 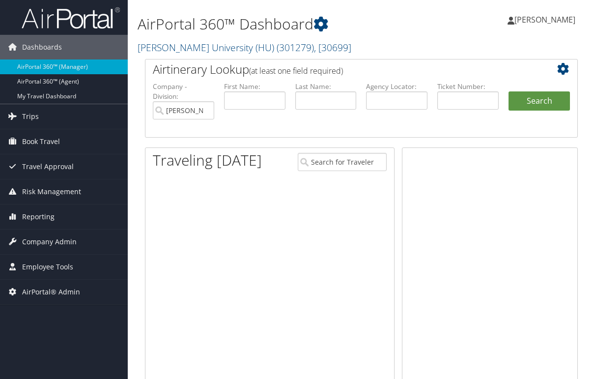 I want to click on button: Search, so click(x=539, y=101).